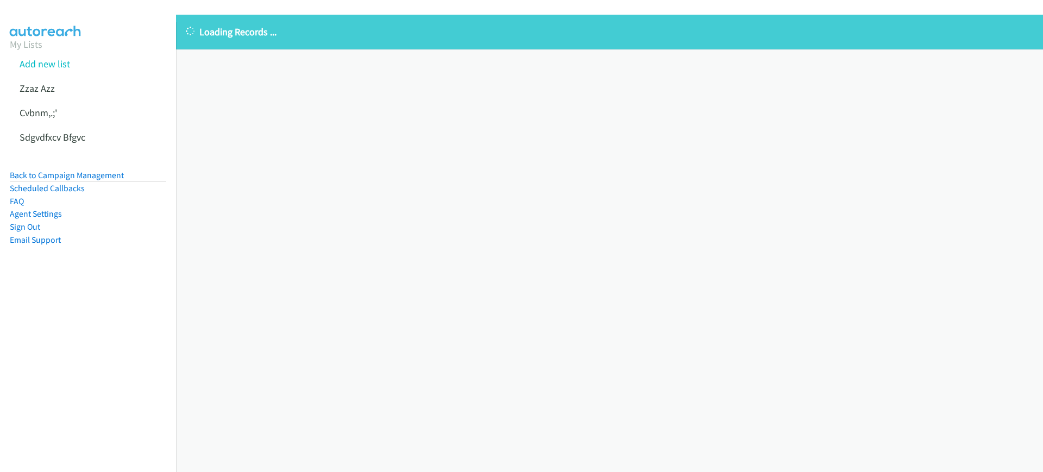 This screenshot has width=1043, height=472. I want to click on a: Scheduled Callbacks, so click(47, 188).